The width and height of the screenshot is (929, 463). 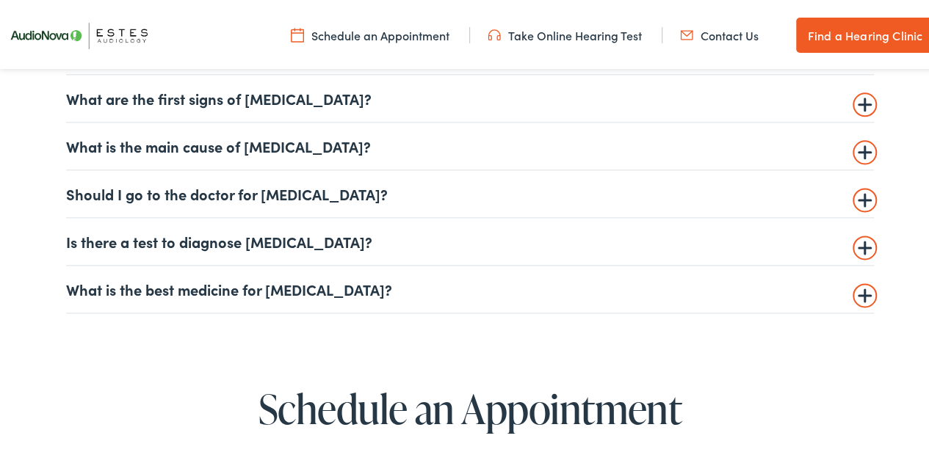 I want to click on a: Take Online Hearing Test, so click(x=565, y=32).